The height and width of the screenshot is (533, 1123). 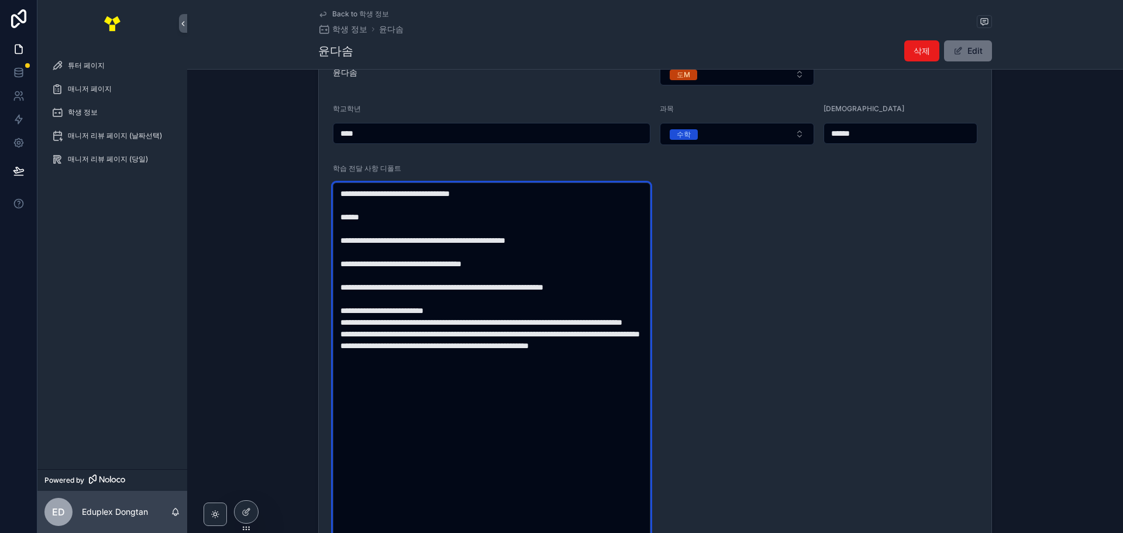 I want to click on a: 윤다솜, so click(x=391, y=29).